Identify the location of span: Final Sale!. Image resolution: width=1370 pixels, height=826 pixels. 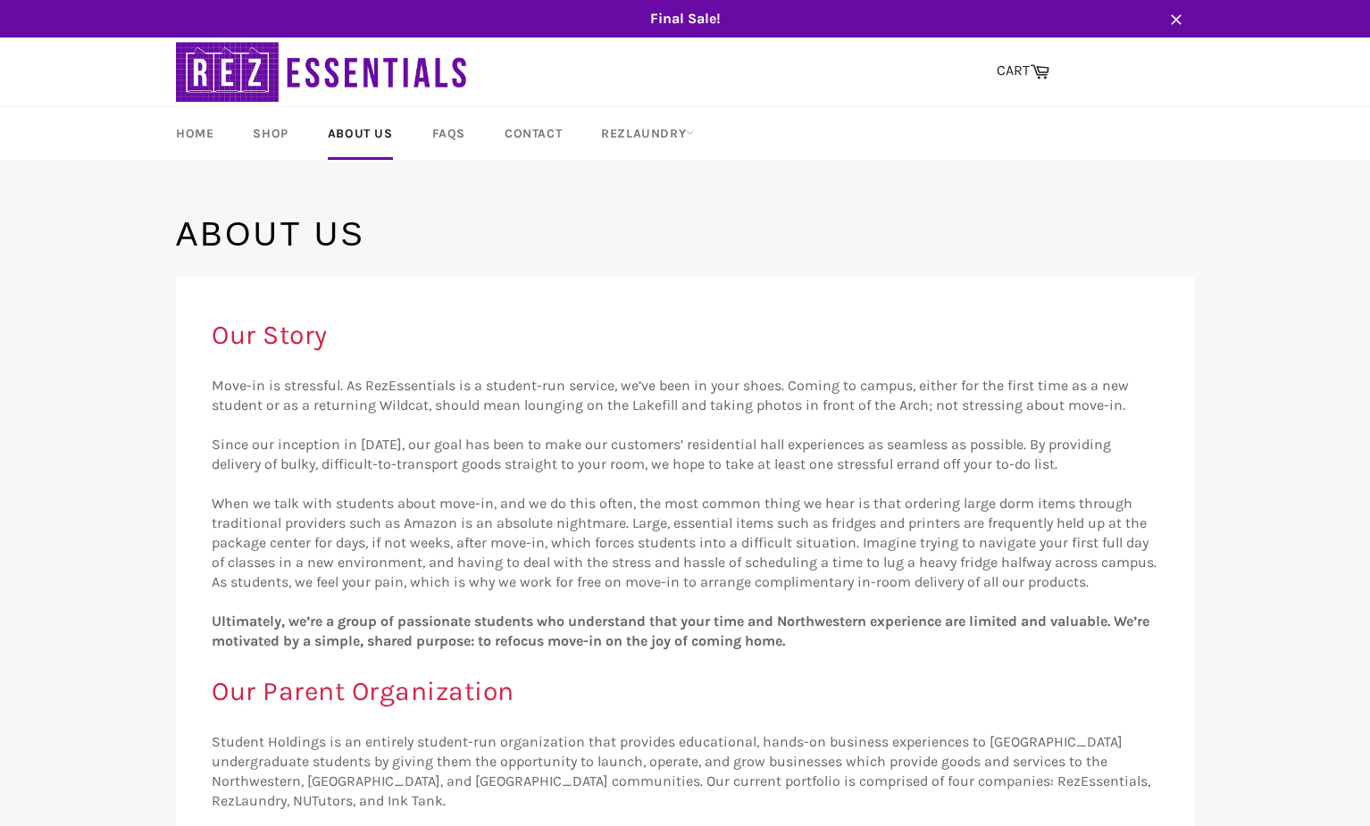
(685, 19).